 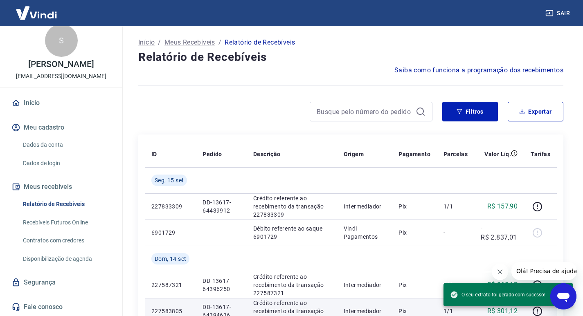 What do you see at coordinates (170, 285) in the screenshot?
I see `p: 227587321` at bounding box center [170, 285].